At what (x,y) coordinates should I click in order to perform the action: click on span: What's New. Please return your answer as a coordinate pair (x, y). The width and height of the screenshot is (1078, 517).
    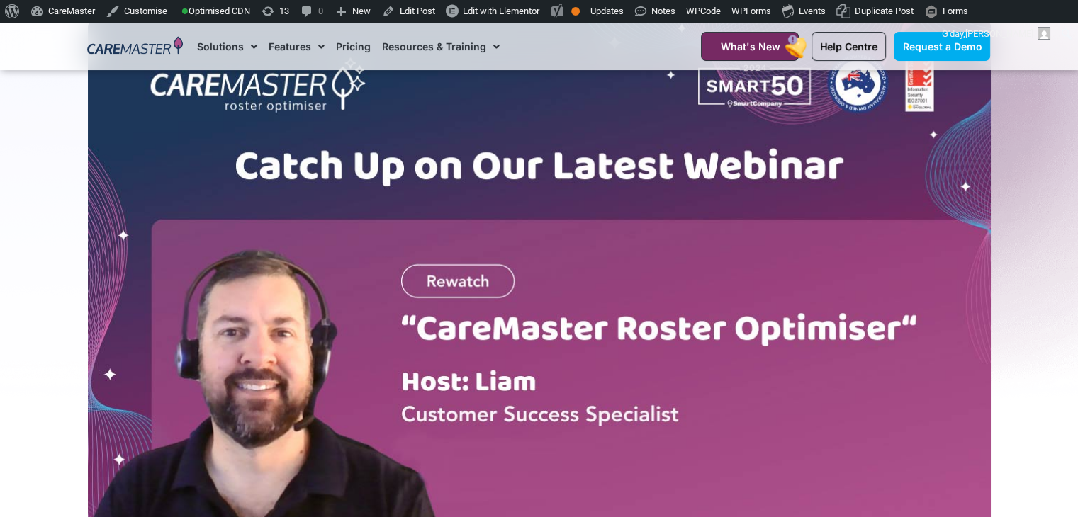
    Looking at the image, I should click on (750, 46).